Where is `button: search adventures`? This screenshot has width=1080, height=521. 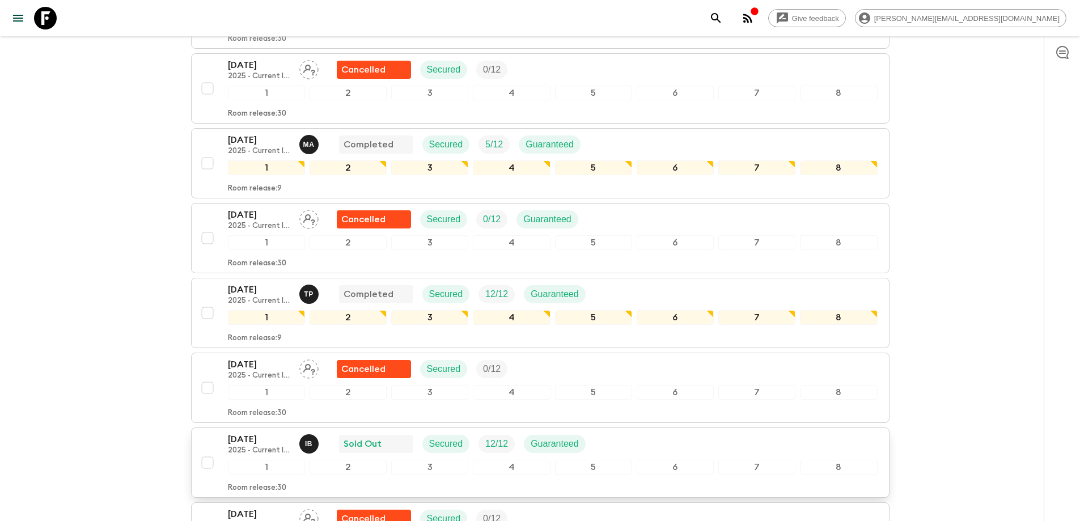
button: search adventures is located at coordinates (716, 18).